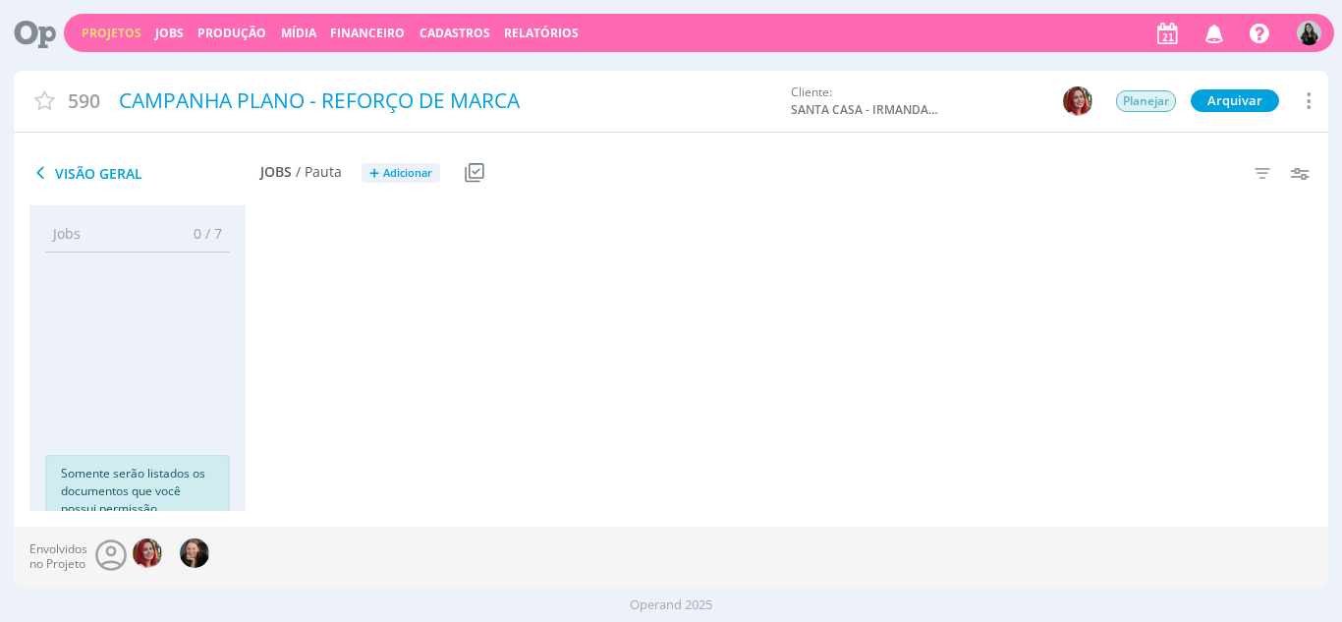  I want to click on span: Planejar, so click(1145, 101).